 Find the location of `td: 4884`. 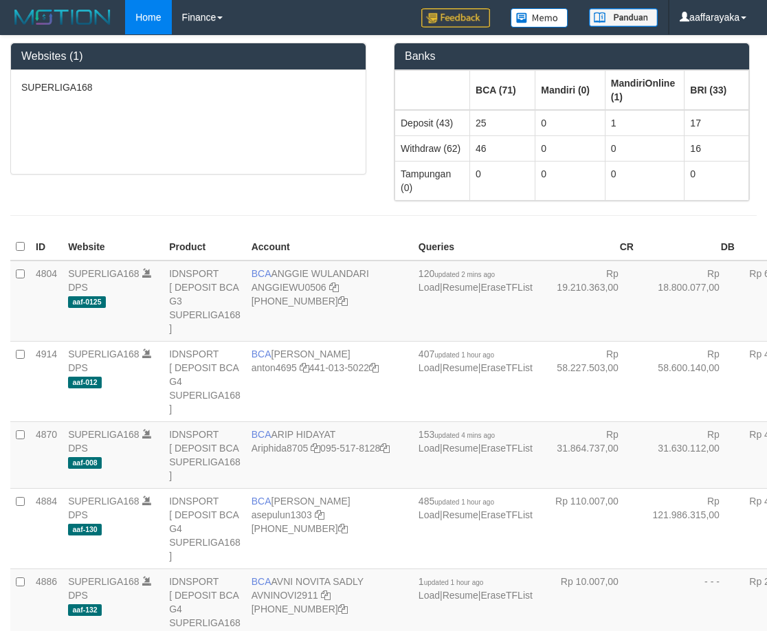

td: 4884 is located at coordinates (46, 528).